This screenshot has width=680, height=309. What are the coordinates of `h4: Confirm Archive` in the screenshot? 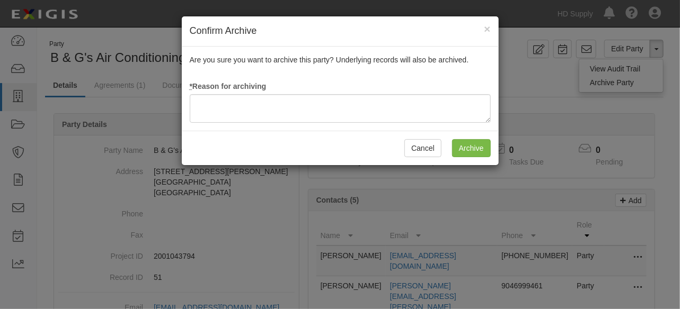 It's located at (340, 31).